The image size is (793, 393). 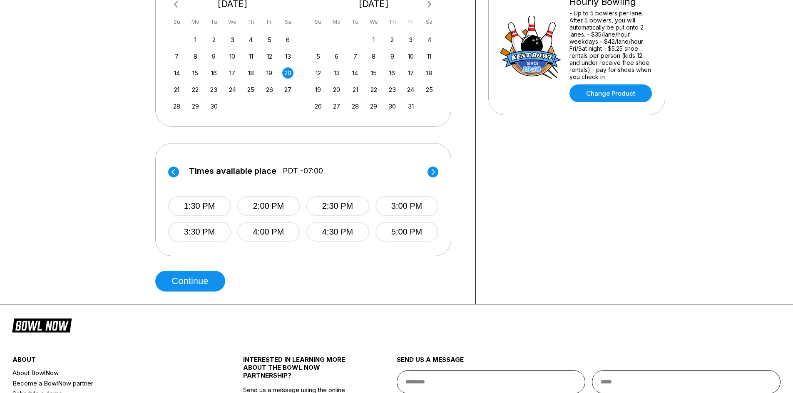 I want to click on div: Choose Saturday, October 4th, 2025, so click(x=429, y=40).